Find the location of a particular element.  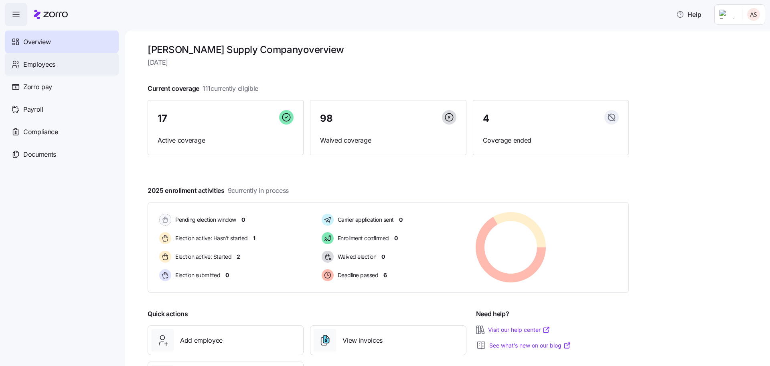

span: Enrollment confirmed is located at coordinates (362, 238).